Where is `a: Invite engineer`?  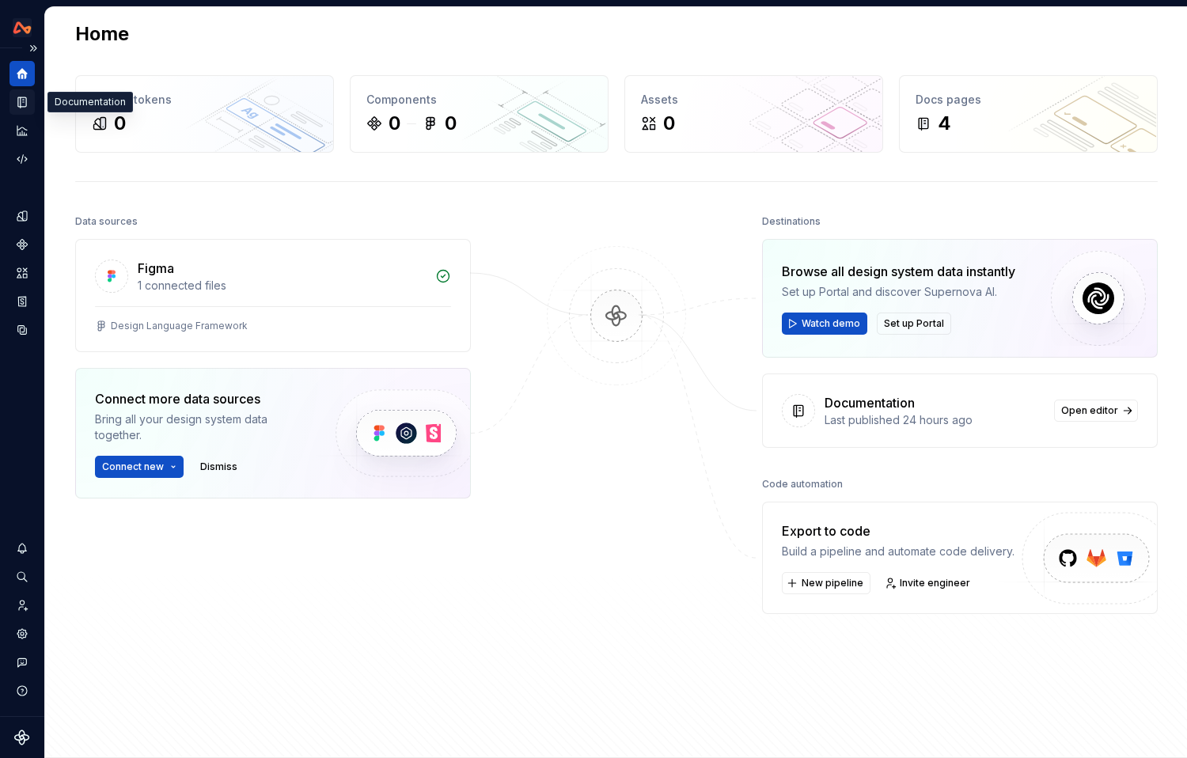 a: Invite engineer is located at coordinates (928, 583).